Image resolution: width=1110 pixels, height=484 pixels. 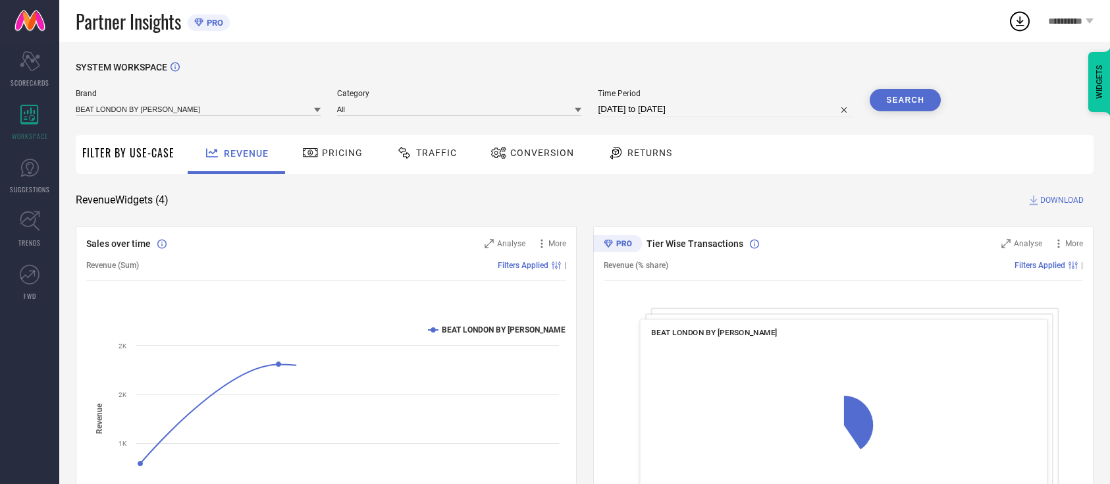 I want to click on span: Revenue (% share), so click(x=636, y=265).